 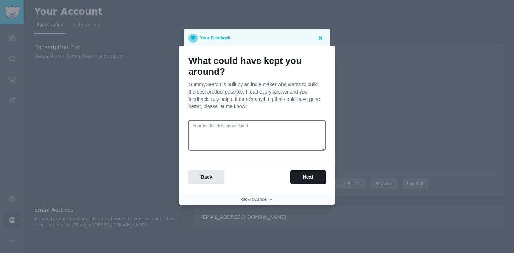 What do you see at coordinates (257, 200) in the screenshot?
I see `button: clickToCancel →` at bounding box center [257, 200].